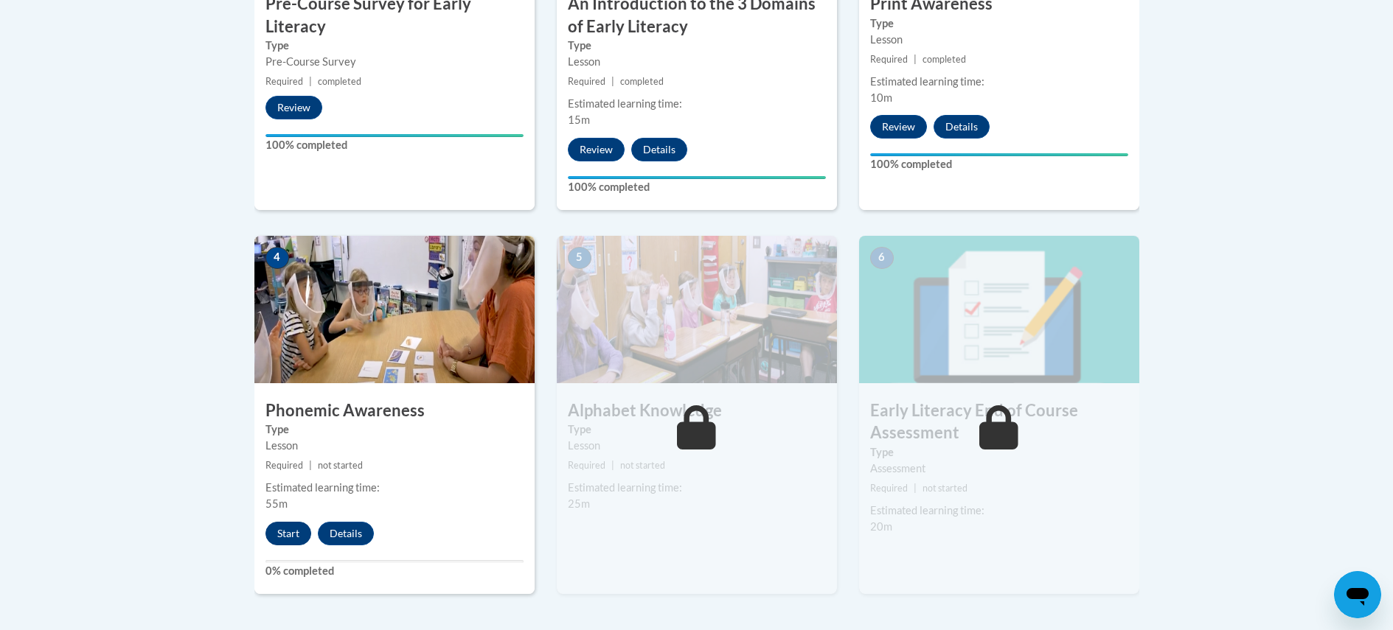  What do you see at coordinates (579, 119) in the screenshot?
I see `span: 15m` at bounding box center [579, 119].